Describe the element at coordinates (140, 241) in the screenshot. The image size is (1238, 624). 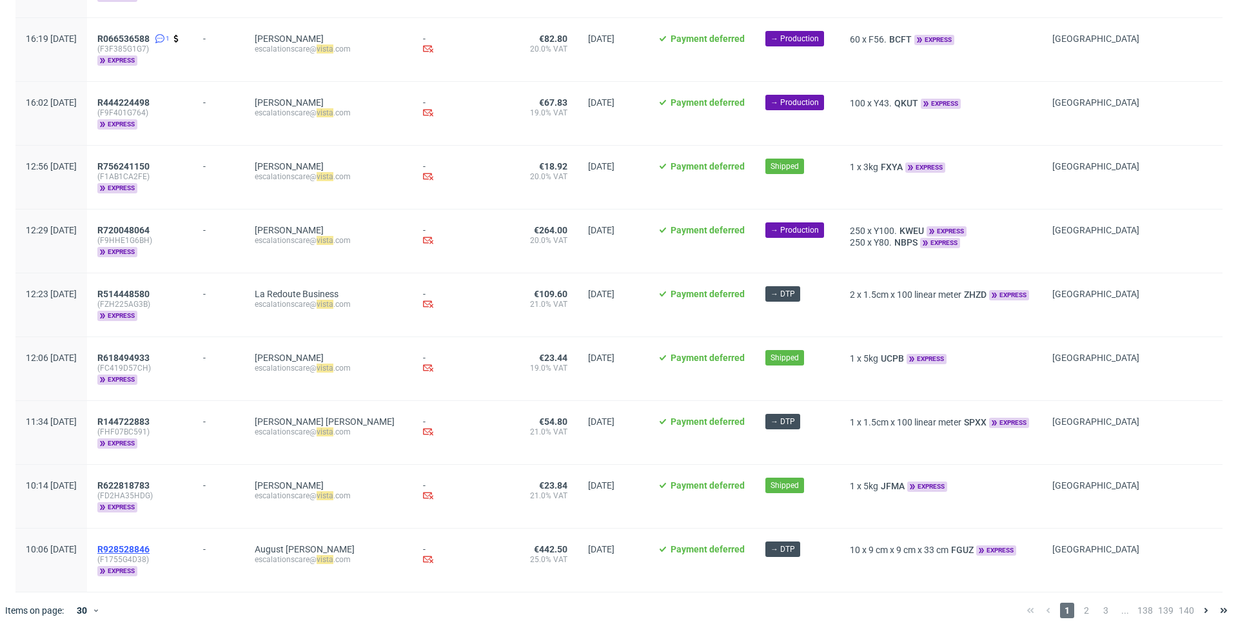
I see `span: (F9HHE1G6BH)` at that location.